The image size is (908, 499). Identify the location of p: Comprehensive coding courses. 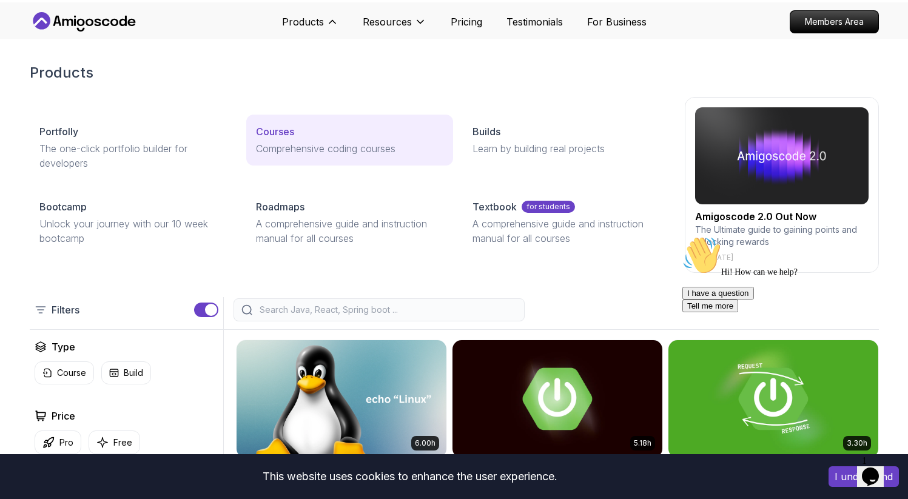
(350, 149).